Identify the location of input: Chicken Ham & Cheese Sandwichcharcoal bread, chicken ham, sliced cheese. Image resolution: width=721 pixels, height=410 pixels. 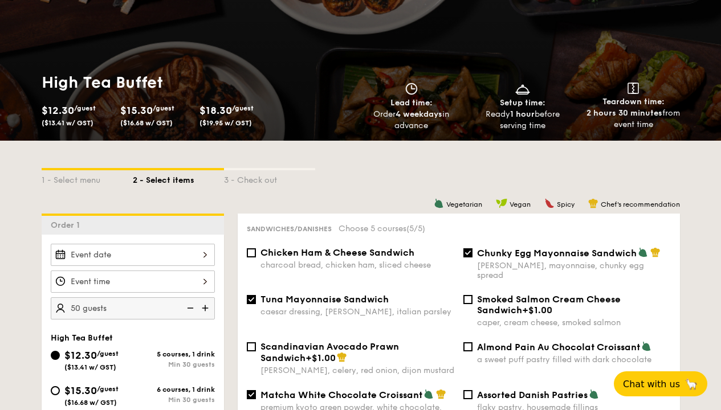
(251, 253).